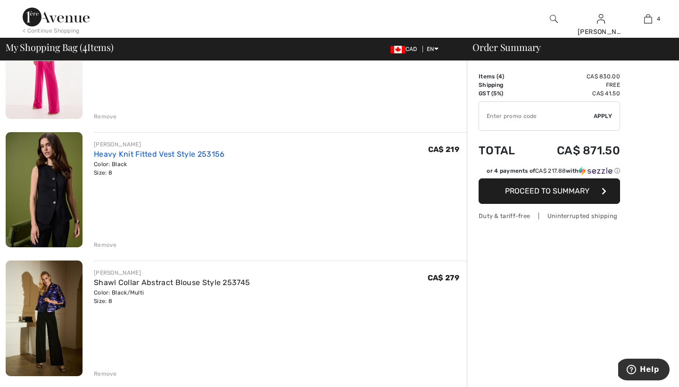  I want to click on td: CA$ 830.00, so click(576, 76).